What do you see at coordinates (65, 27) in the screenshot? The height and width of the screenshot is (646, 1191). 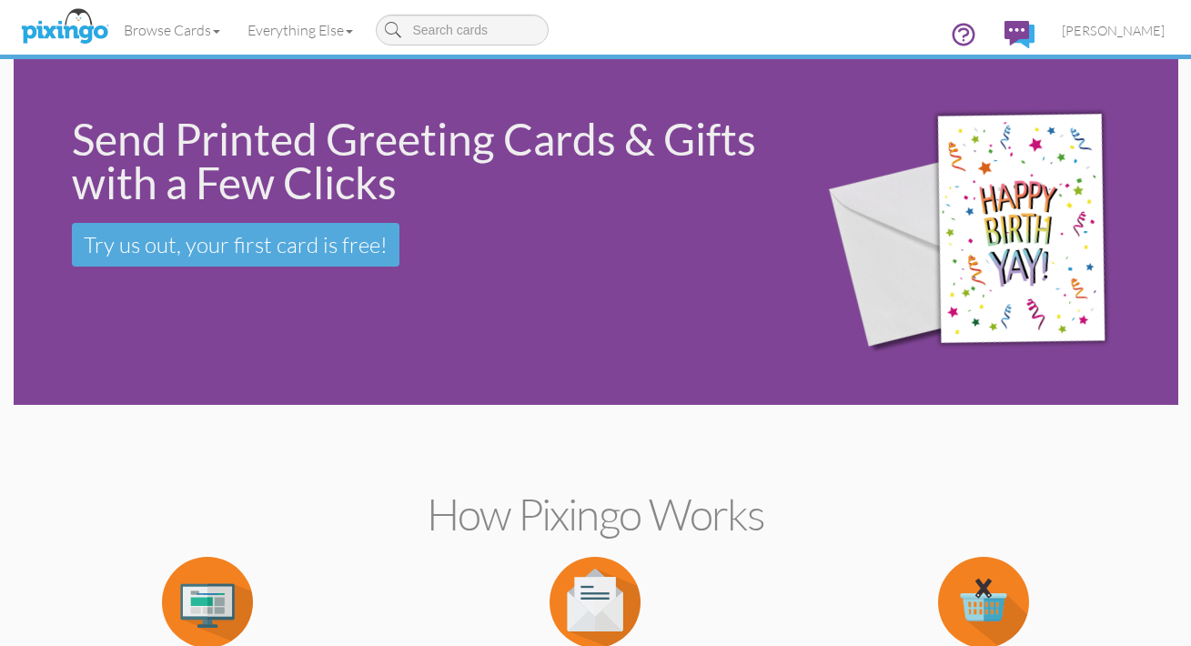 I see `img: pixingo logo` at bounding box center [65, 27].